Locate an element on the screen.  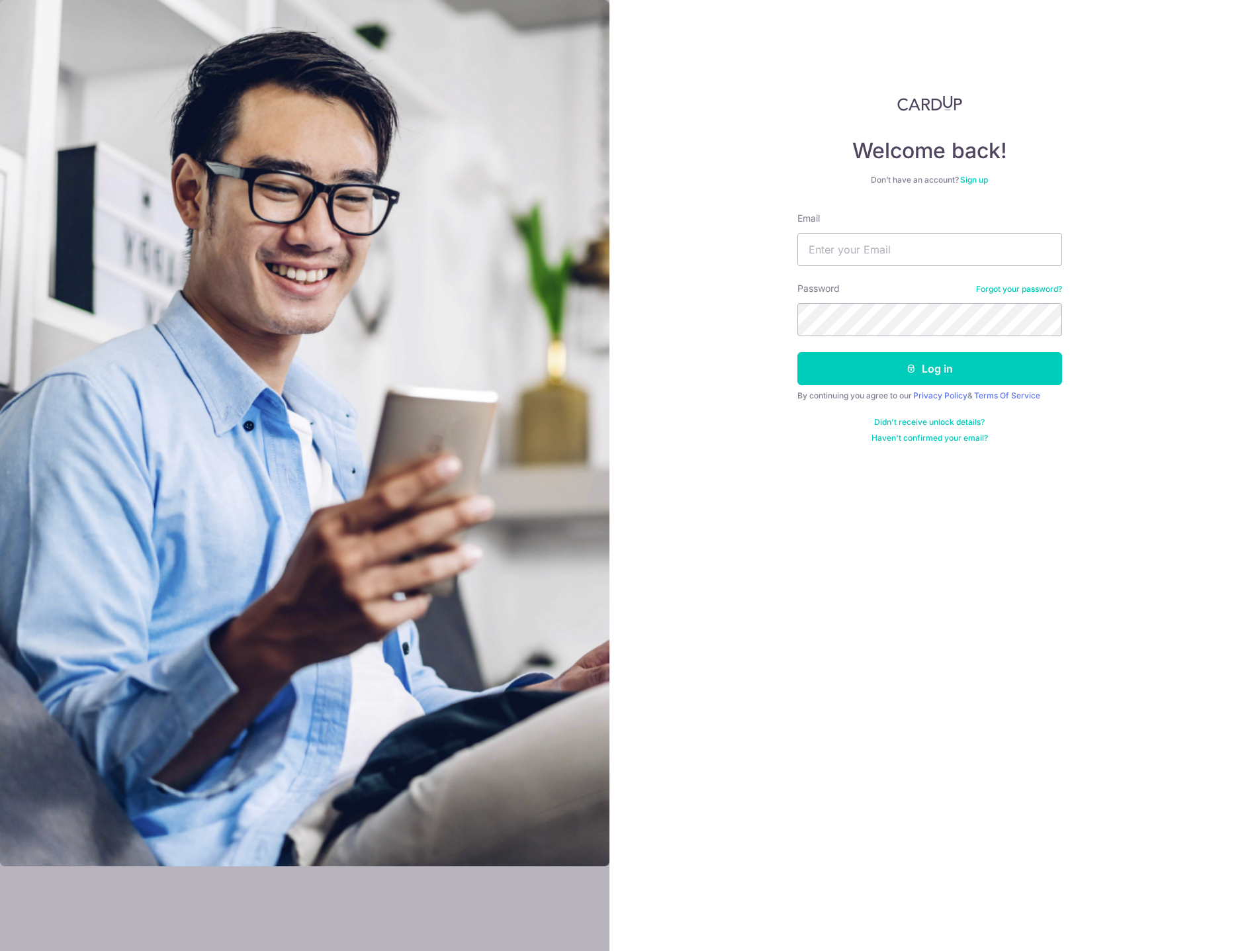
a: Haven't confirmed your email? is located at coordinates (930, 438).